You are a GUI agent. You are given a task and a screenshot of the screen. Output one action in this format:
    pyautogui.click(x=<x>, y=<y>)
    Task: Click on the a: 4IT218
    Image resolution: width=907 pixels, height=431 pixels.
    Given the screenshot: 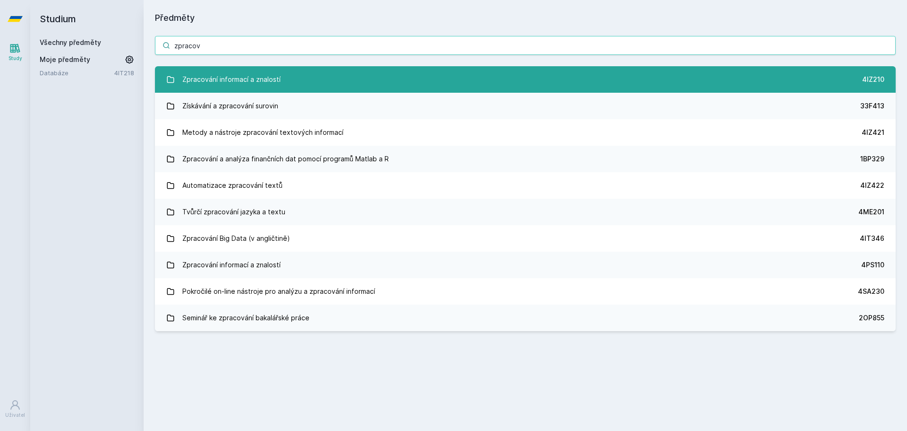 What is the action you would take?
    pyautogui.click(x=124, y=73)
    